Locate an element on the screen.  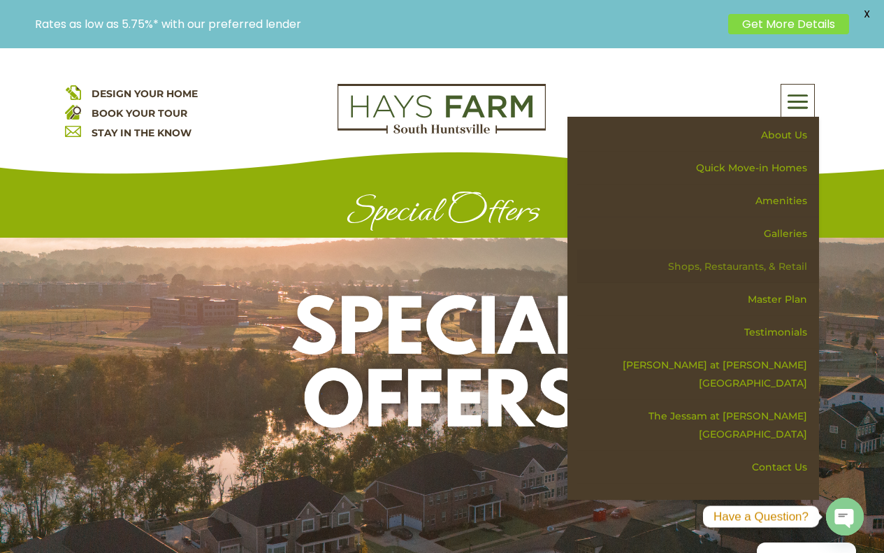
a: STAY IN THE KNOW is located at coordinates (141, 133).